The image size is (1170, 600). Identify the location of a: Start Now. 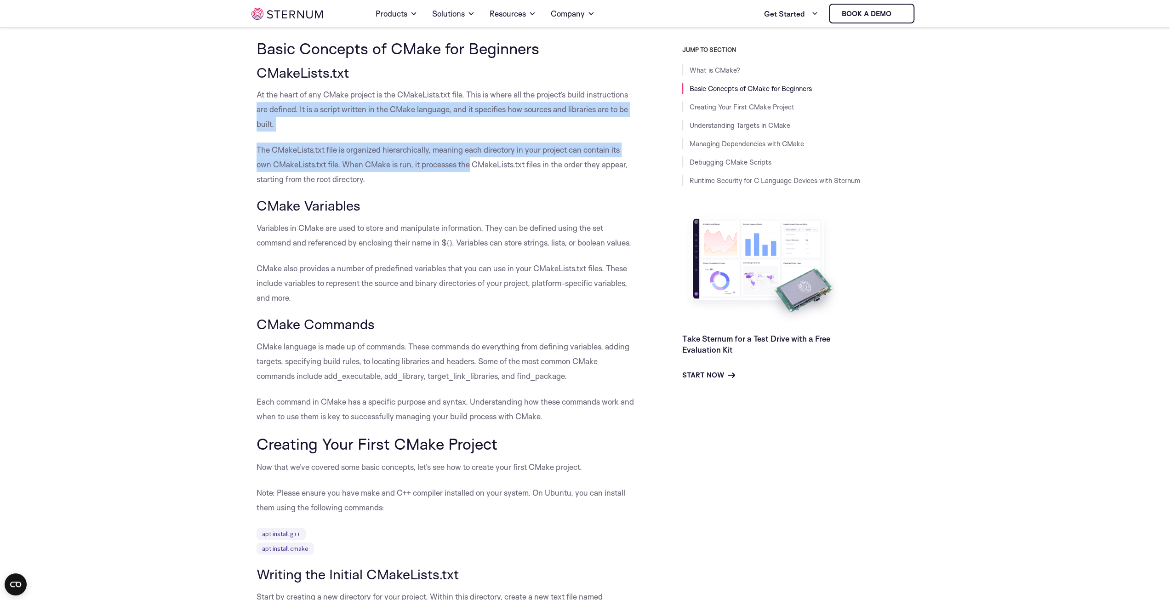
(708, 375).